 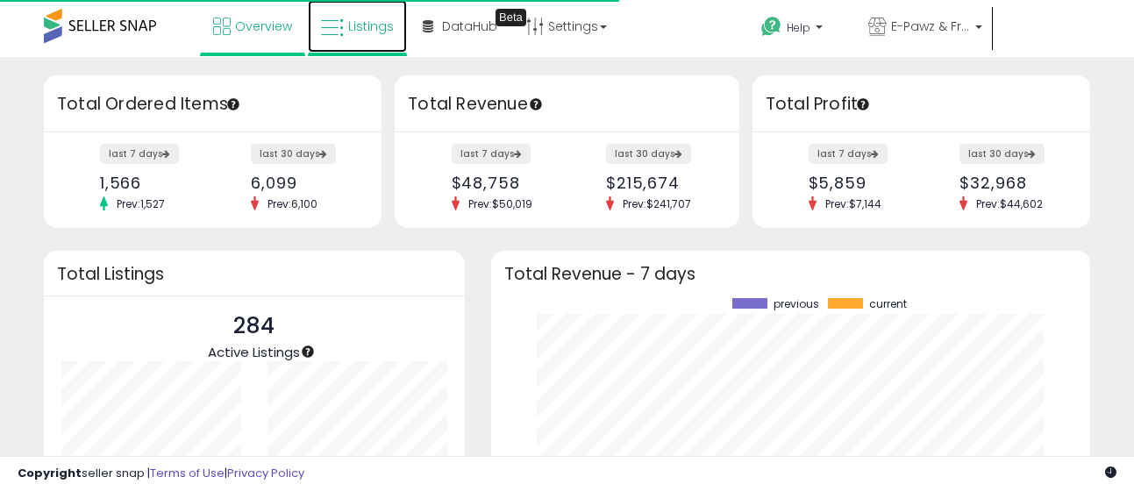 What do you see at coordinates (254, 326) in the screenshot?
I see `p: 284` at bounding box center [254, 326].